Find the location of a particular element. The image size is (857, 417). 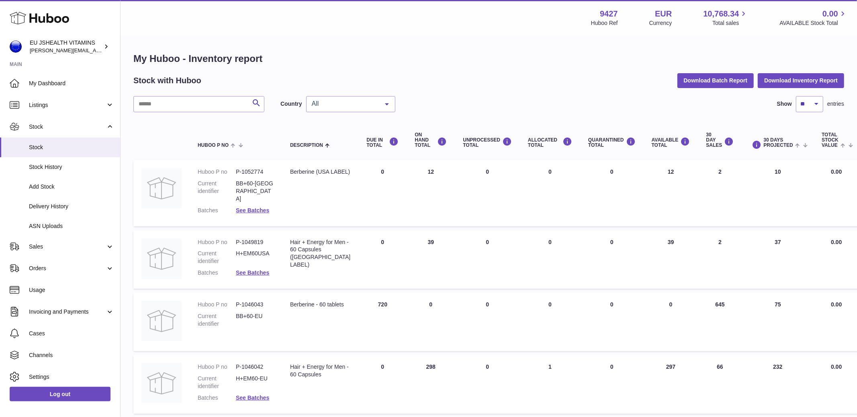

span: My Dashboard is located at coordinates (72, 83).